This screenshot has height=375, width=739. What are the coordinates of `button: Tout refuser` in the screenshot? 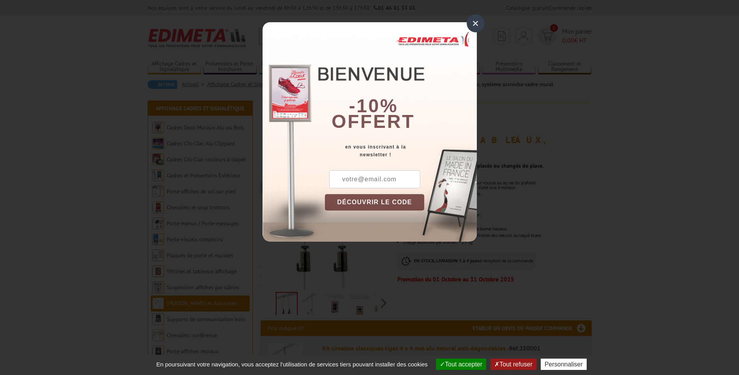 It's located at (513, 364).